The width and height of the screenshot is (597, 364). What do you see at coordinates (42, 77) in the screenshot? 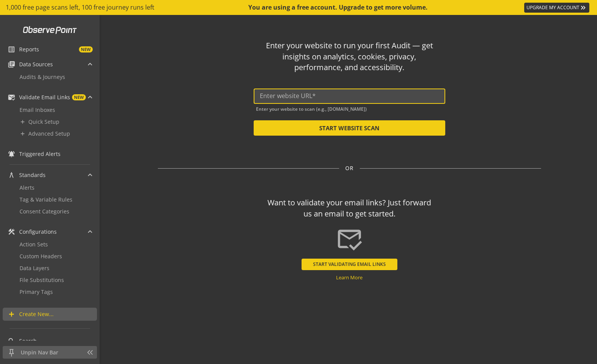
I see `span: Audits & Journeys` at bounding box center [42, 77].